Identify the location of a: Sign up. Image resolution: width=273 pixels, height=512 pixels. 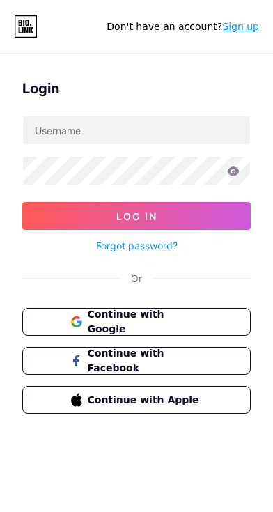
(241, 26).